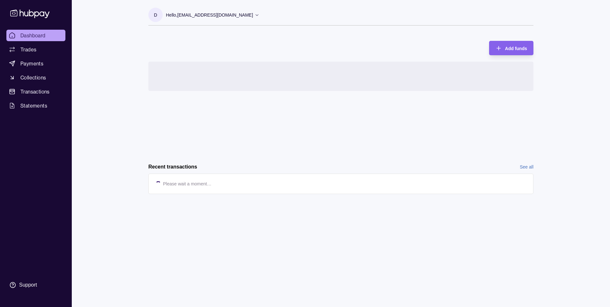 This screenshot has height=307, width=610. I want to click on a: Payments, so click(36, 64).